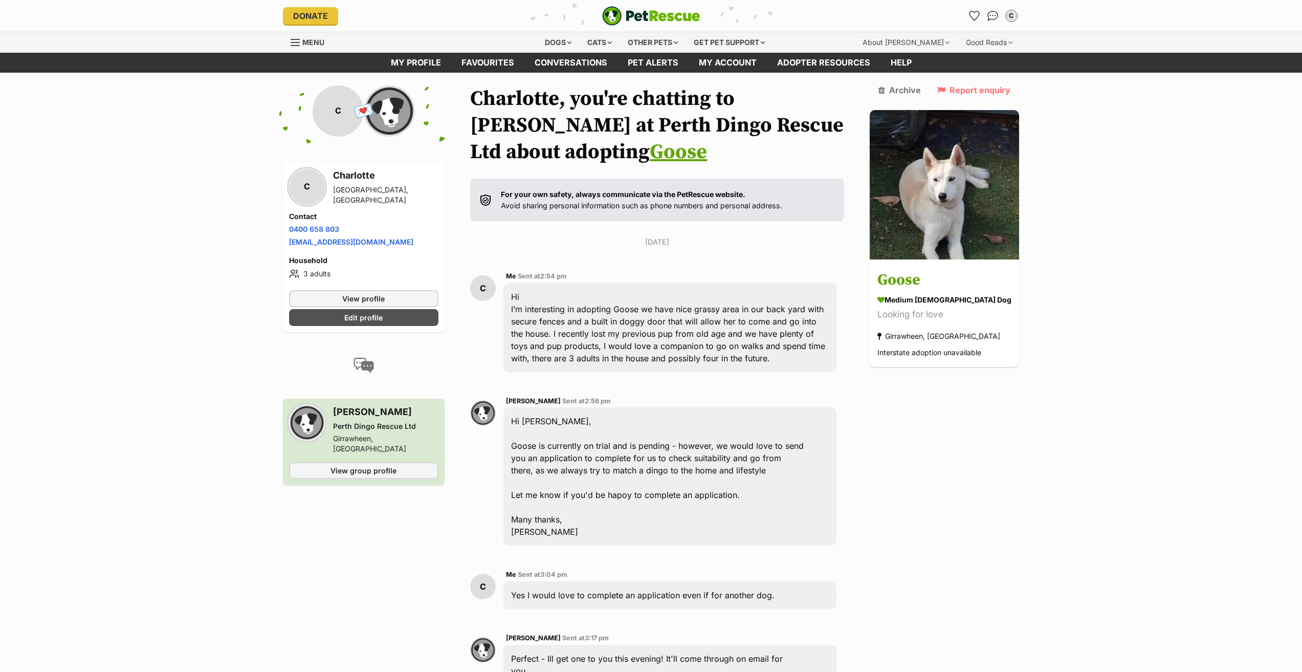  I want to click on span: 2:54 pm, so click(554, 276).